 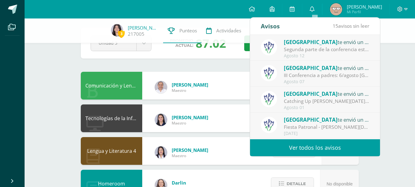 What do you see at coordinates (161, 152) in the screenshot?
I see `img: fd1196377973db38ffd7ffd912a4bf7e.png` at bounding box center [161, 152].